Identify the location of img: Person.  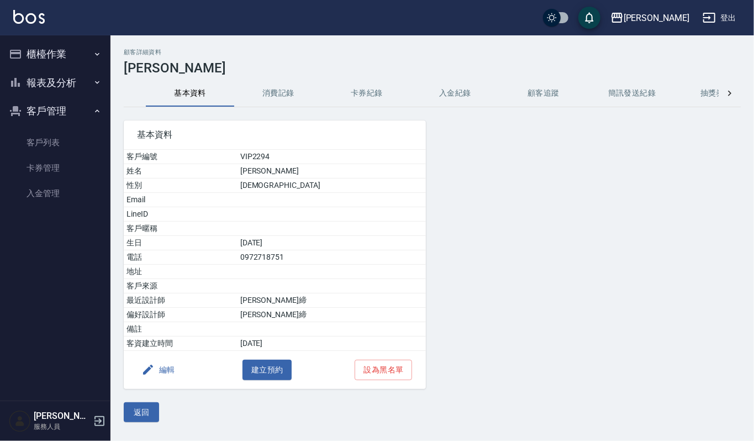
(20, 421).